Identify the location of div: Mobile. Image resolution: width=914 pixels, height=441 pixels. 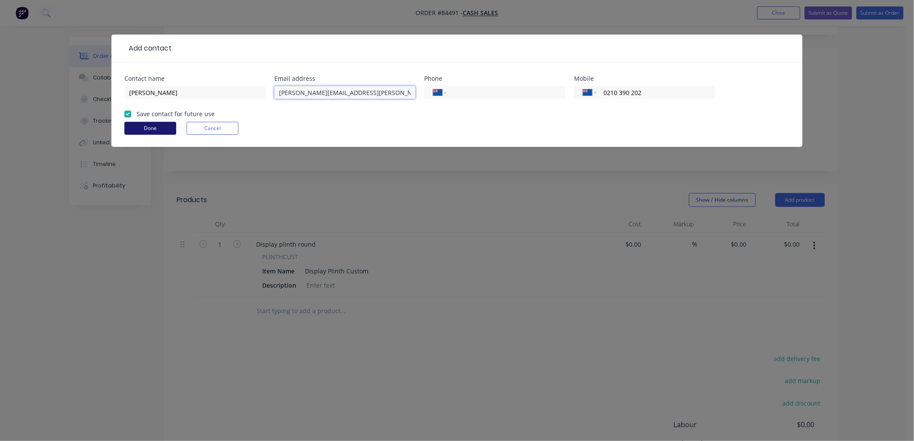
(645, 79).